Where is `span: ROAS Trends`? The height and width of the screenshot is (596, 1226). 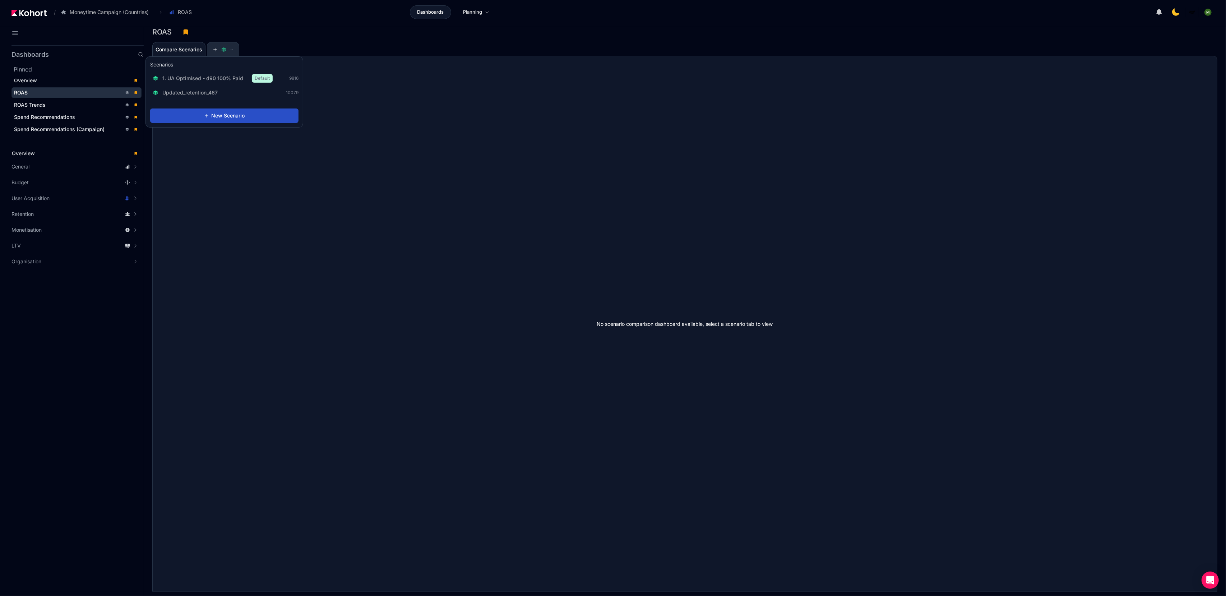
span: ROAS Trends is located at coordinates (30, 105).